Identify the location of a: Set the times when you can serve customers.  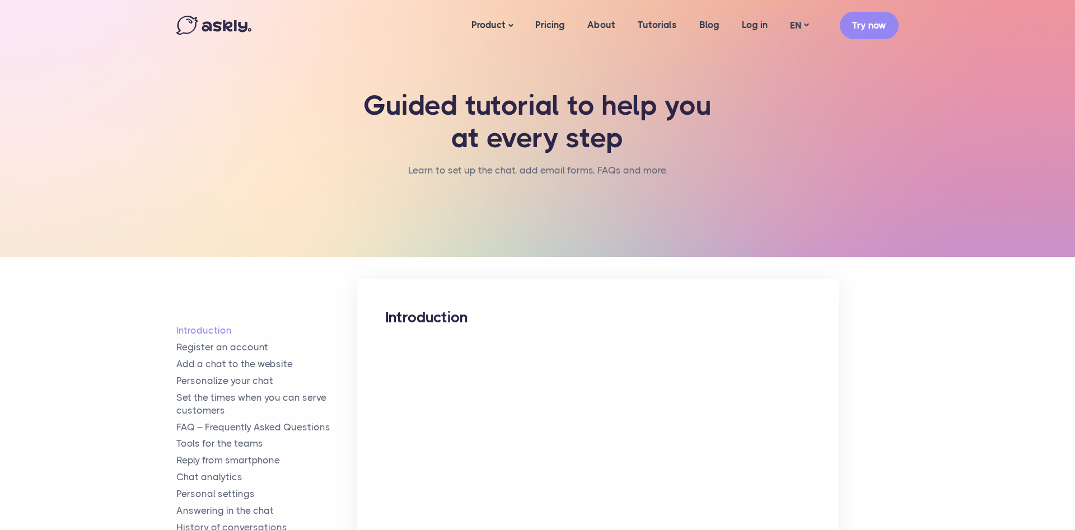
(266, 404).